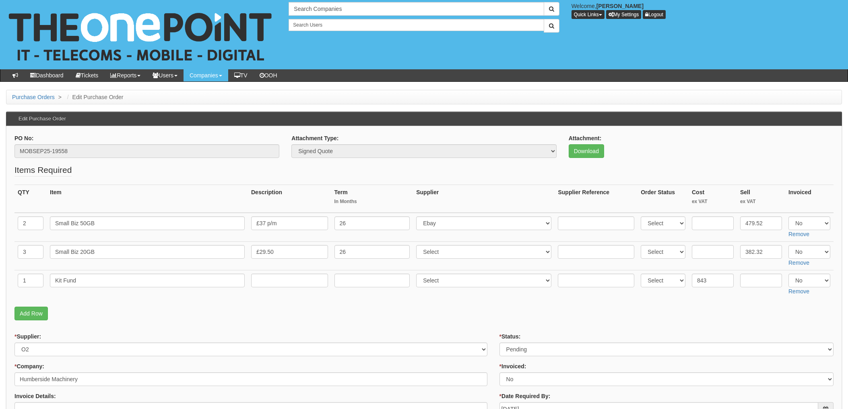  What do you see at coordinates (484, 199) in the screenshot?
I see `th: Supplier` at bounding box center [484, 199].